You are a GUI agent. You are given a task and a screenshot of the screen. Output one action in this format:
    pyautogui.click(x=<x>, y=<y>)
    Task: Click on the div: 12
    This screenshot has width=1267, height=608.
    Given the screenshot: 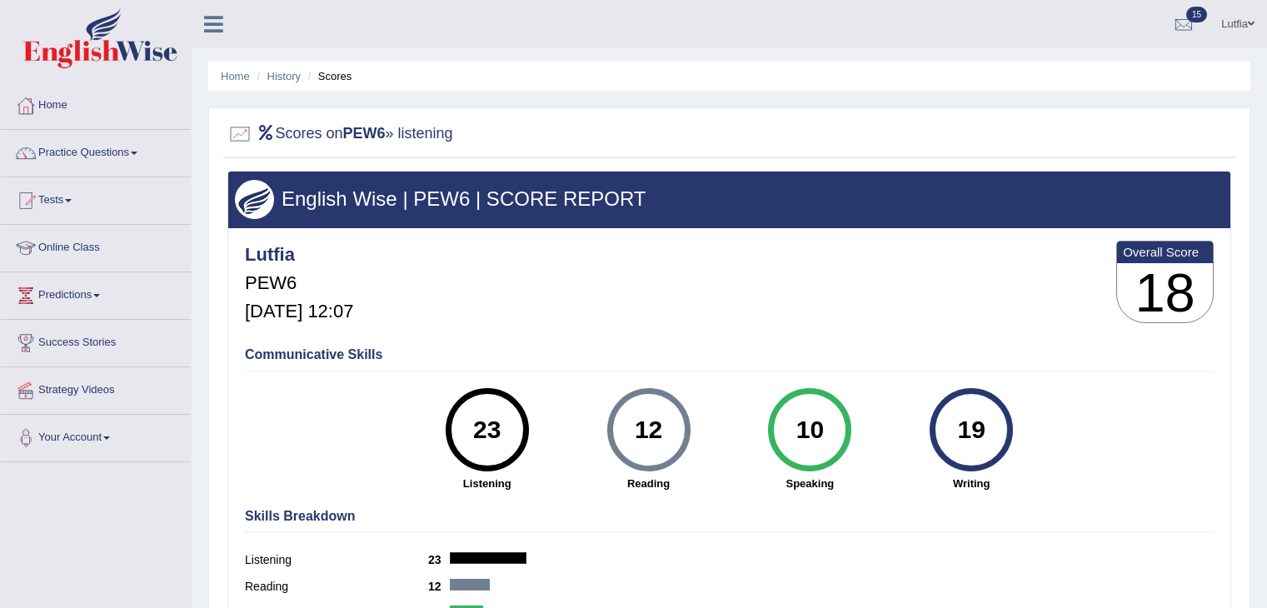 What is the action you would take?
    pyautogui.click(x=648, y=430)
    